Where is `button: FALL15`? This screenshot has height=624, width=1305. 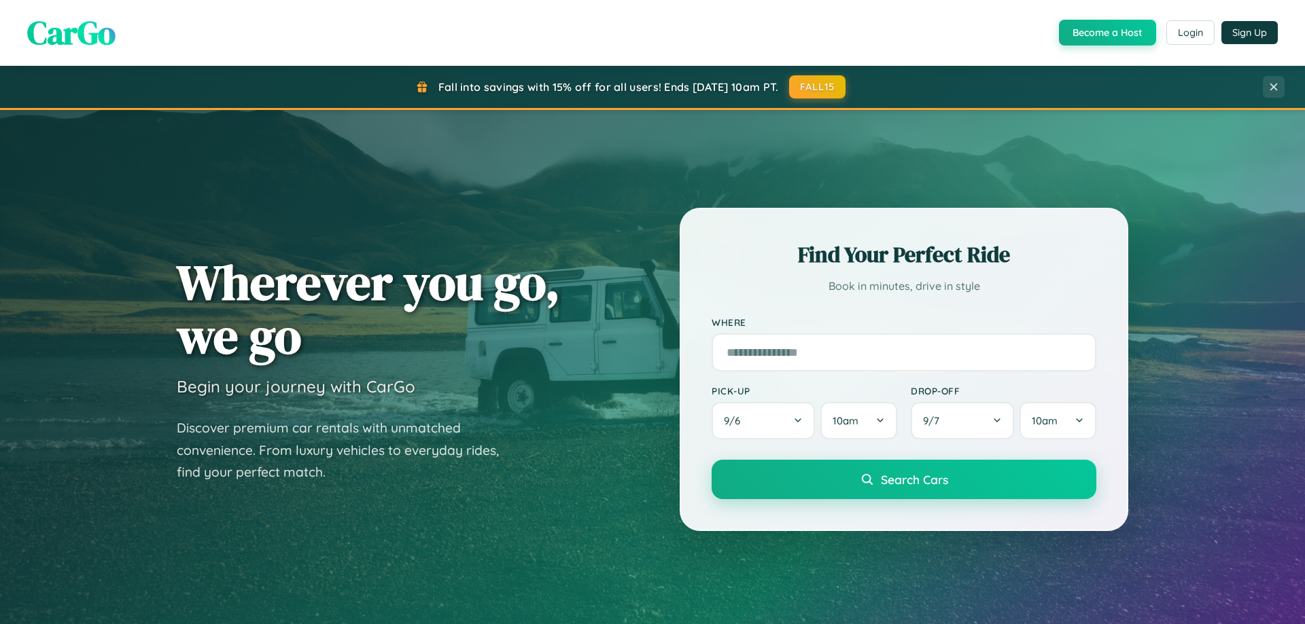
button: FALL15 is located at coordinates (817, 87).